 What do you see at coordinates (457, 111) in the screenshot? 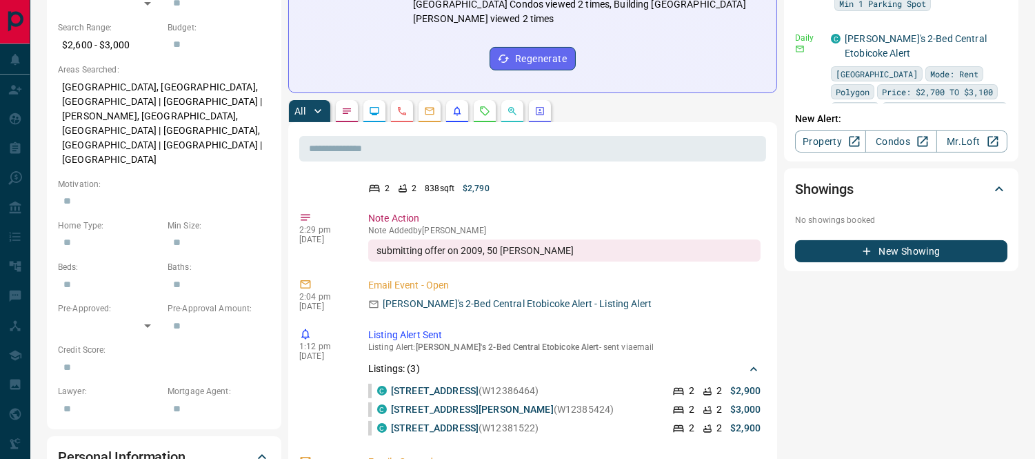
I see `svg: Listing Alerts` at bounding box center [457, 111].